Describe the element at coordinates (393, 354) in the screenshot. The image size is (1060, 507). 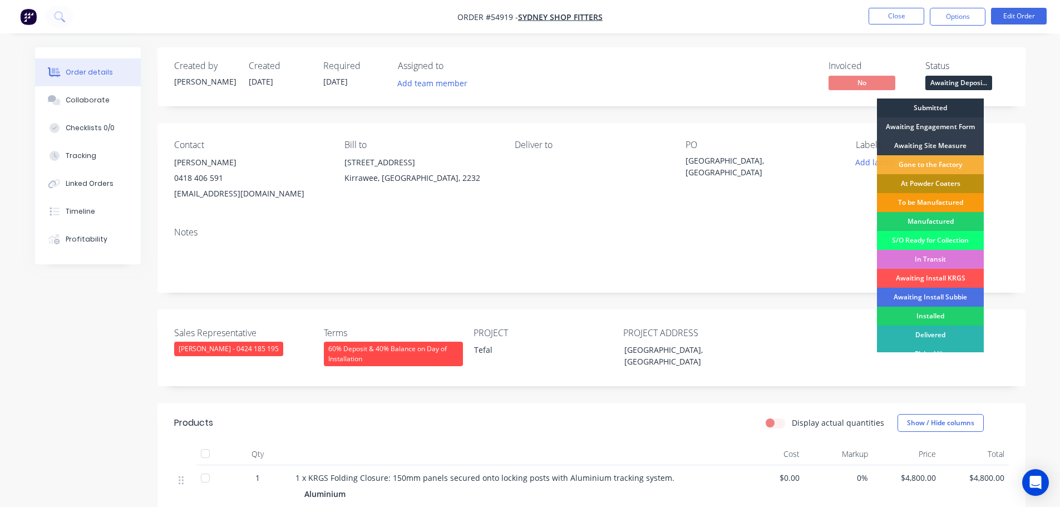
I see `div: 60% Deposit & 40% Balance on Day of Installation` at that location.